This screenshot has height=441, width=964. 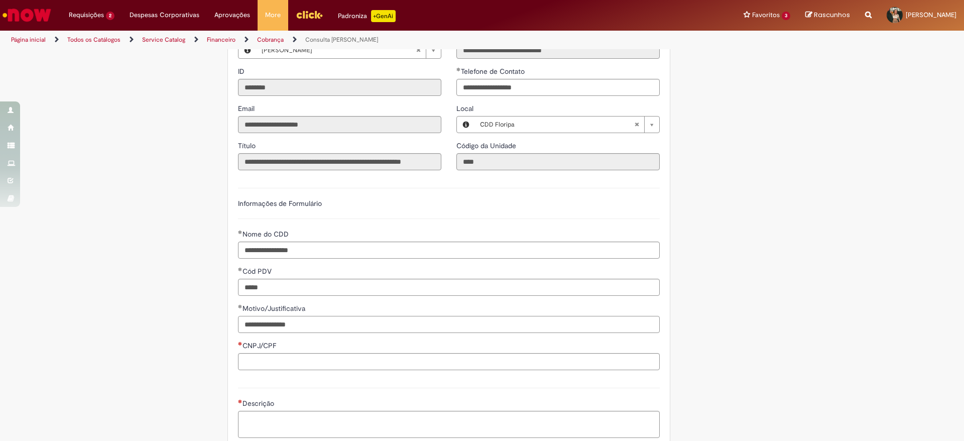 I want to click on span: Rascunhos, so click(x=832, y=15).